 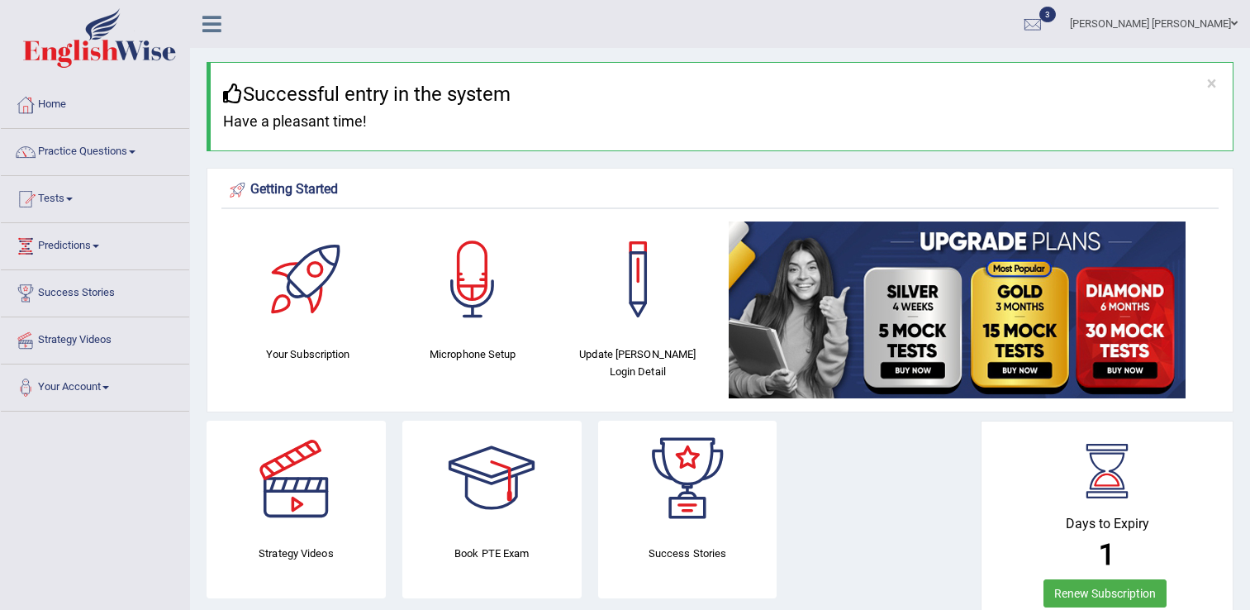 I want to click on a: Renew Subscription, so click(x=1104, y=593).